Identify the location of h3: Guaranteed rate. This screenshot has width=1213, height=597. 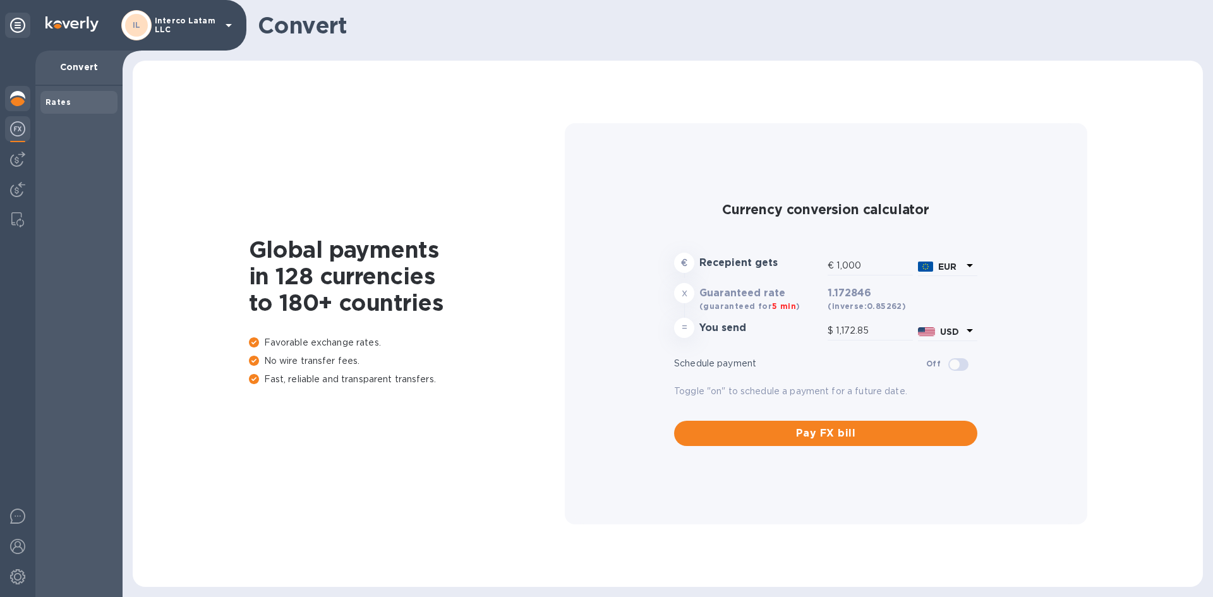
(761, 293).